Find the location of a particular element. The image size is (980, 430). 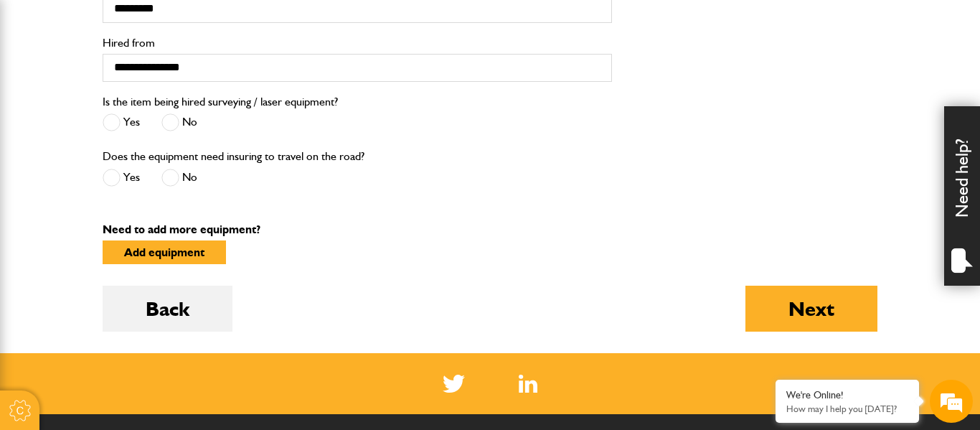

a: LinkedIn is located at coordinates (528, 383).